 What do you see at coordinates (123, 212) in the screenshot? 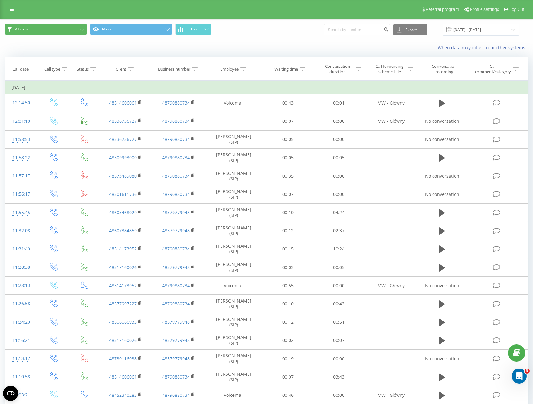
I see `a: 48605468029` at bounding box center [123, 212].